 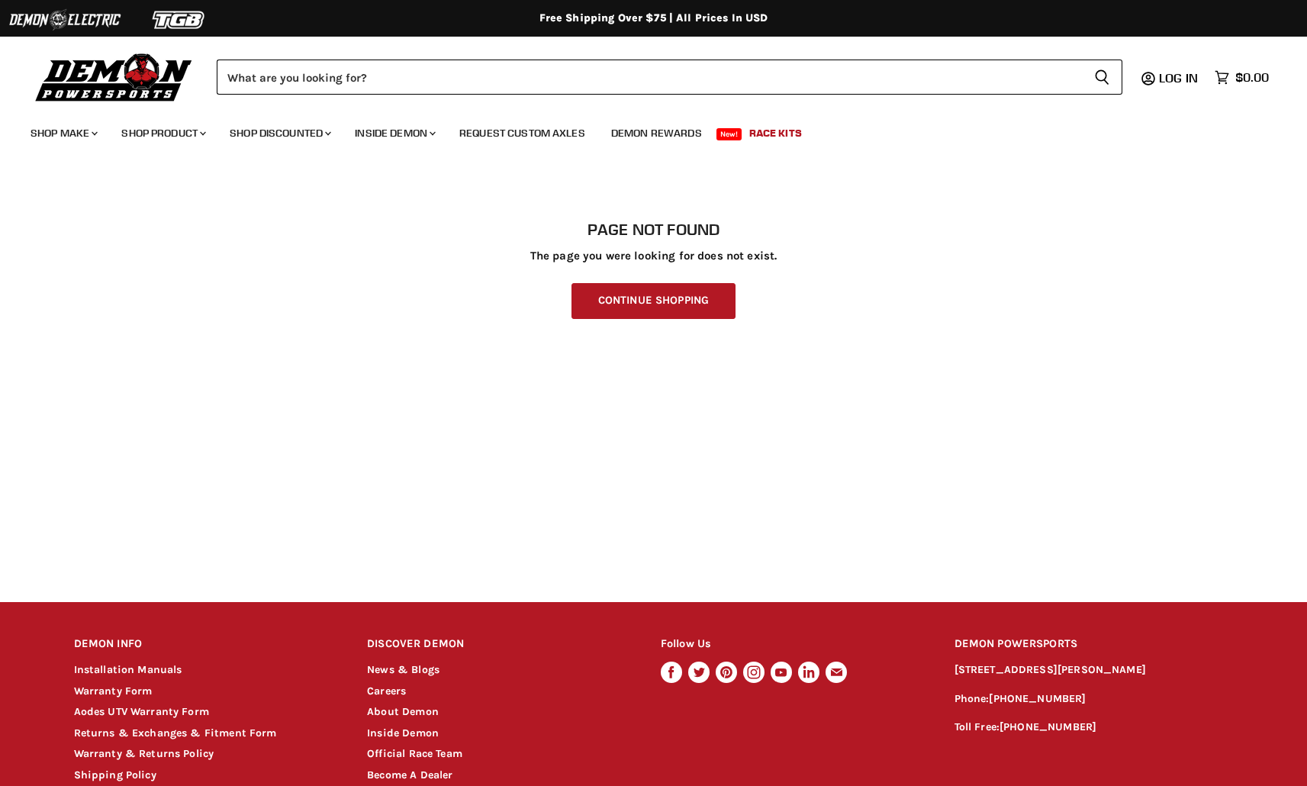 I want to click on a: Log in, so click(x=1179, y=78).